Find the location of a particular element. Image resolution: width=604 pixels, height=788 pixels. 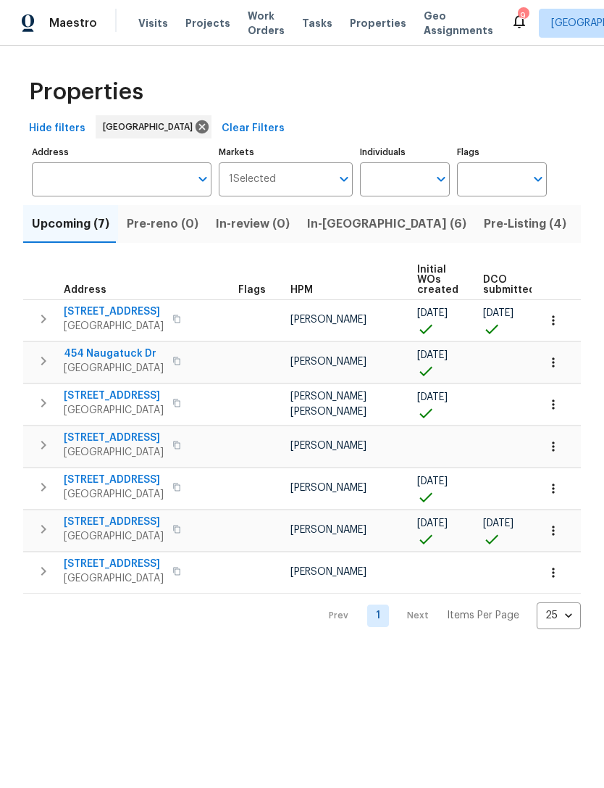

span: HPM is located at coordinates (301, 290).